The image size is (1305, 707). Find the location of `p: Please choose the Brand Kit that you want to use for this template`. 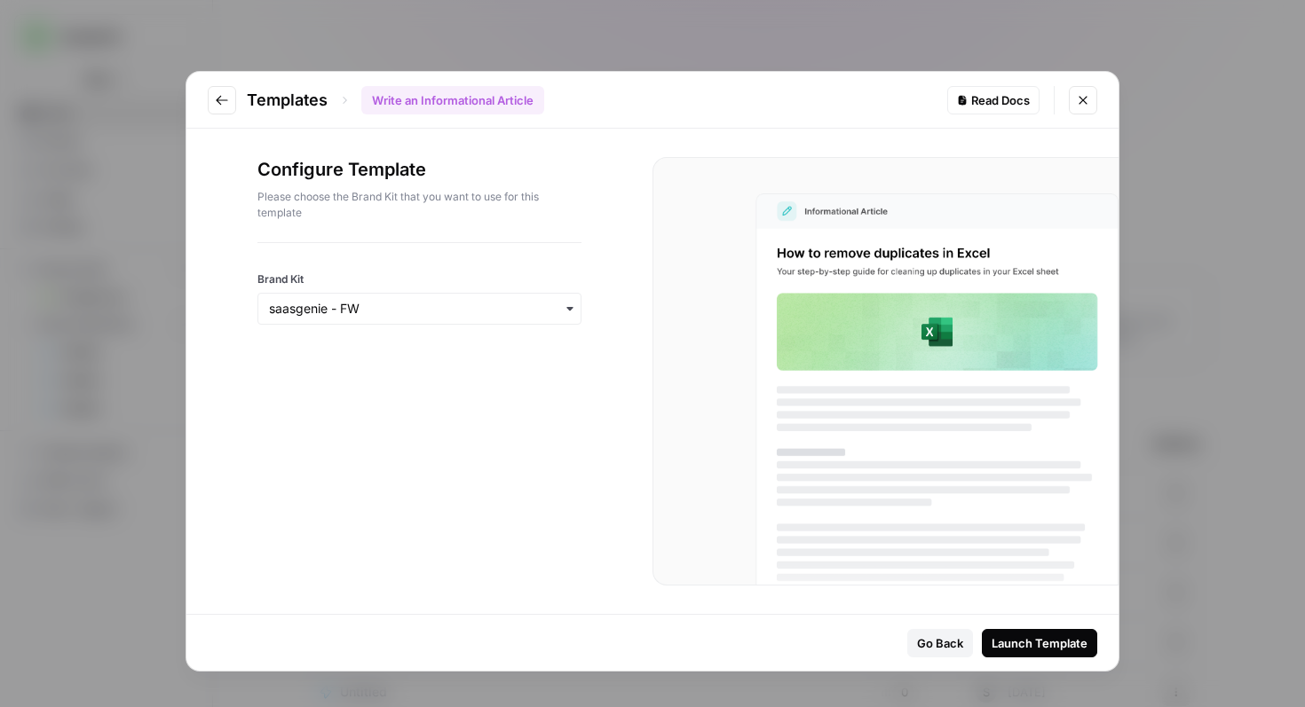

p: Please choose the Brand Kit that you want to use for this template is located at coordinates (419, 205).